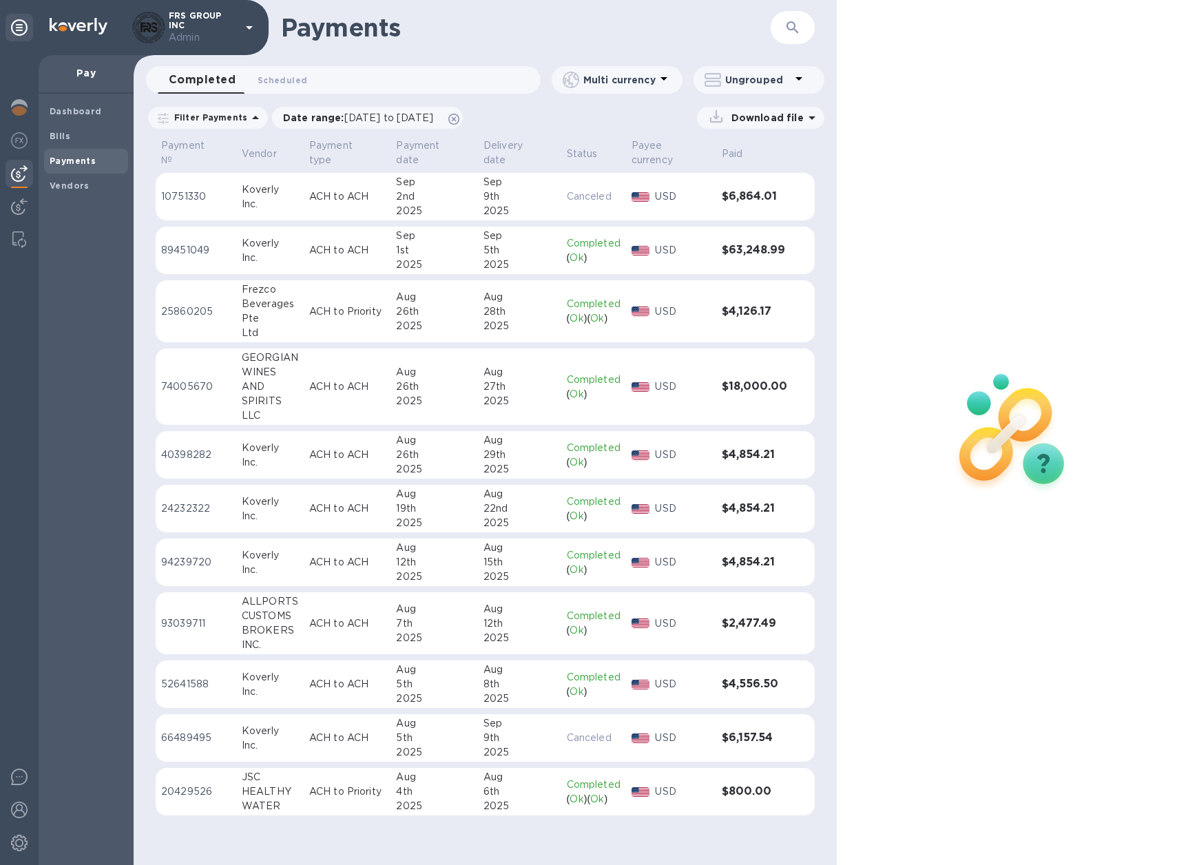 This screenshot has height=865, width=1188. I want to click on div: 15th, so click(519, 562).